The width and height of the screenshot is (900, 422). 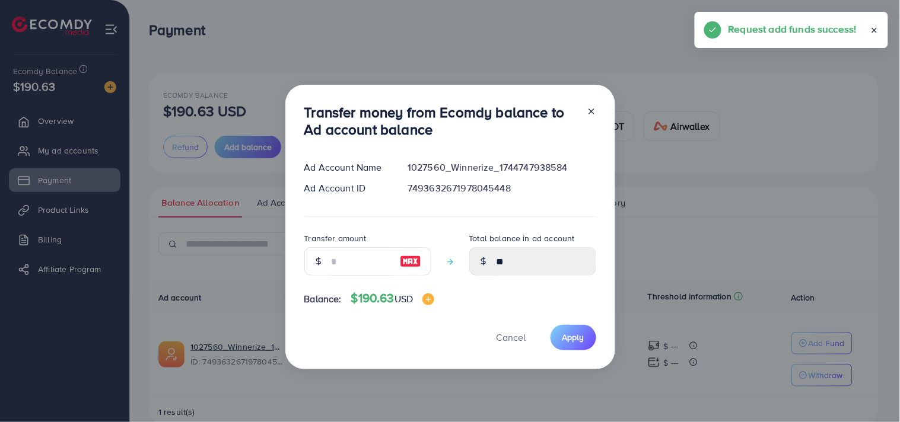 I want to click on label: Total balance in ad account, so click(x=522, y=239).